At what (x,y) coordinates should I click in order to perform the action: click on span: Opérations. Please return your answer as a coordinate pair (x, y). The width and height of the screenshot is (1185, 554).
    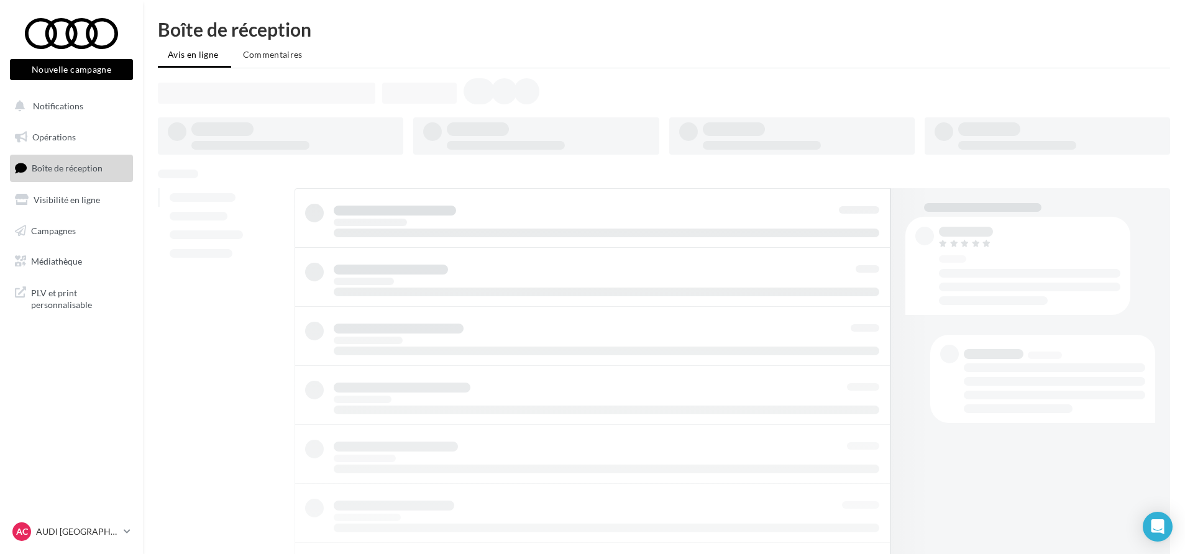
    Looking at the image, I should click on (54, 137).